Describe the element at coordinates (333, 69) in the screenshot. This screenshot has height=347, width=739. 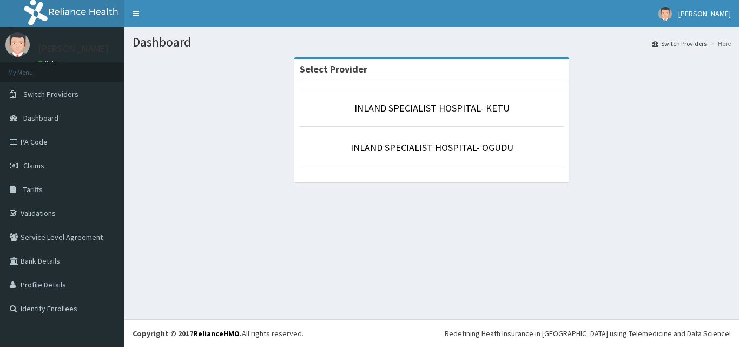
I see `strong: Select Provider` at that location.